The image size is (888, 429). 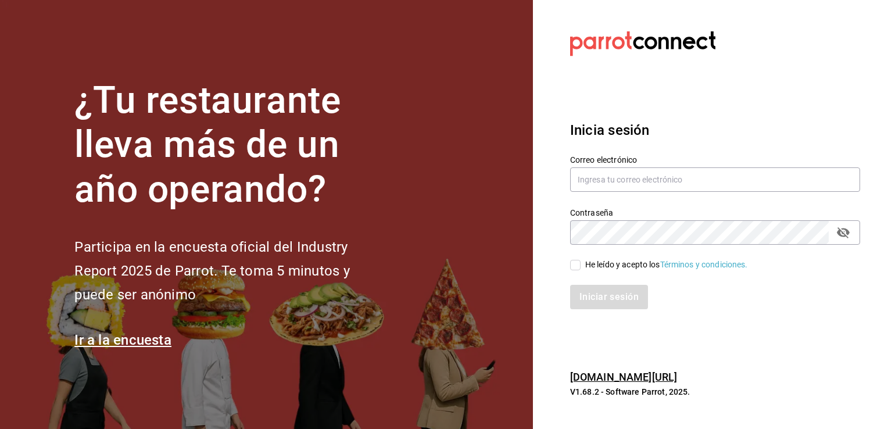 What do you see at coordinates (843, 232) in the screenshot?
I see `button: Campo de contraseña` at bounding box center [843, 232].